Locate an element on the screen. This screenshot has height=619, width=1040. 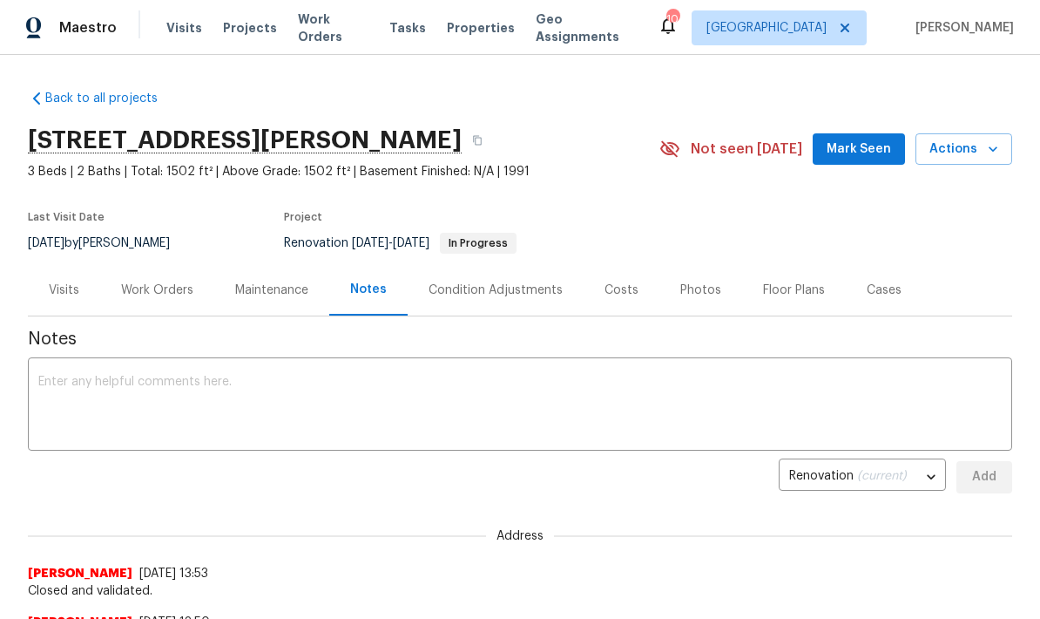
div: Maintenance is located at coordinates (272, 290).